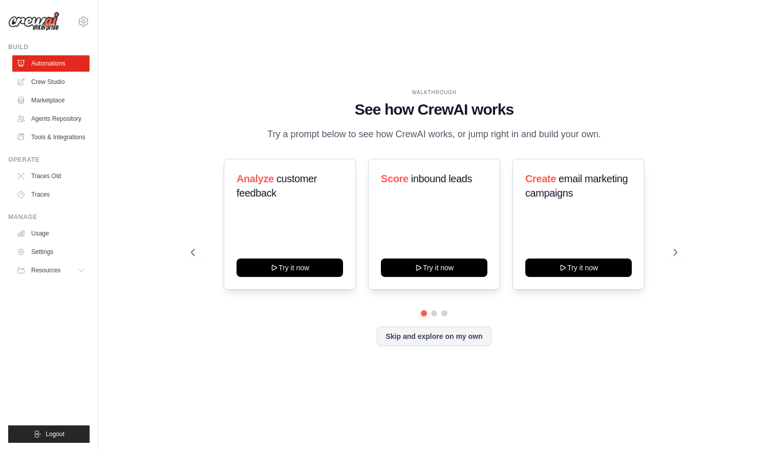 Image resolution: width=770 pixels, height=451 pixels. I want to click on span: Create, so click(541, 179).